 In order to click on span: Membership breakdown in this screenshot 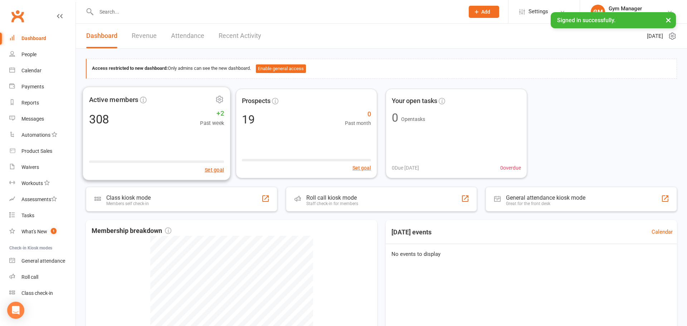, I will do `click(131, 231)`.